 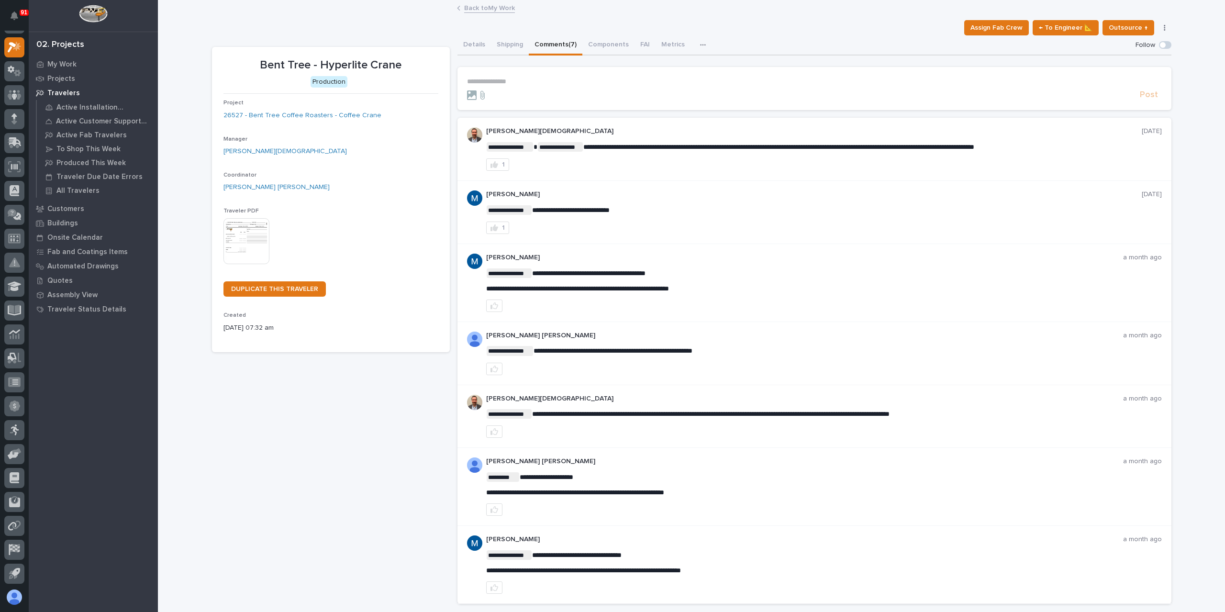 What do you see at coordinates (997, 28) in the screenshot?
I see `span: Assign Fab Crew` at bounding box center [997, 28].